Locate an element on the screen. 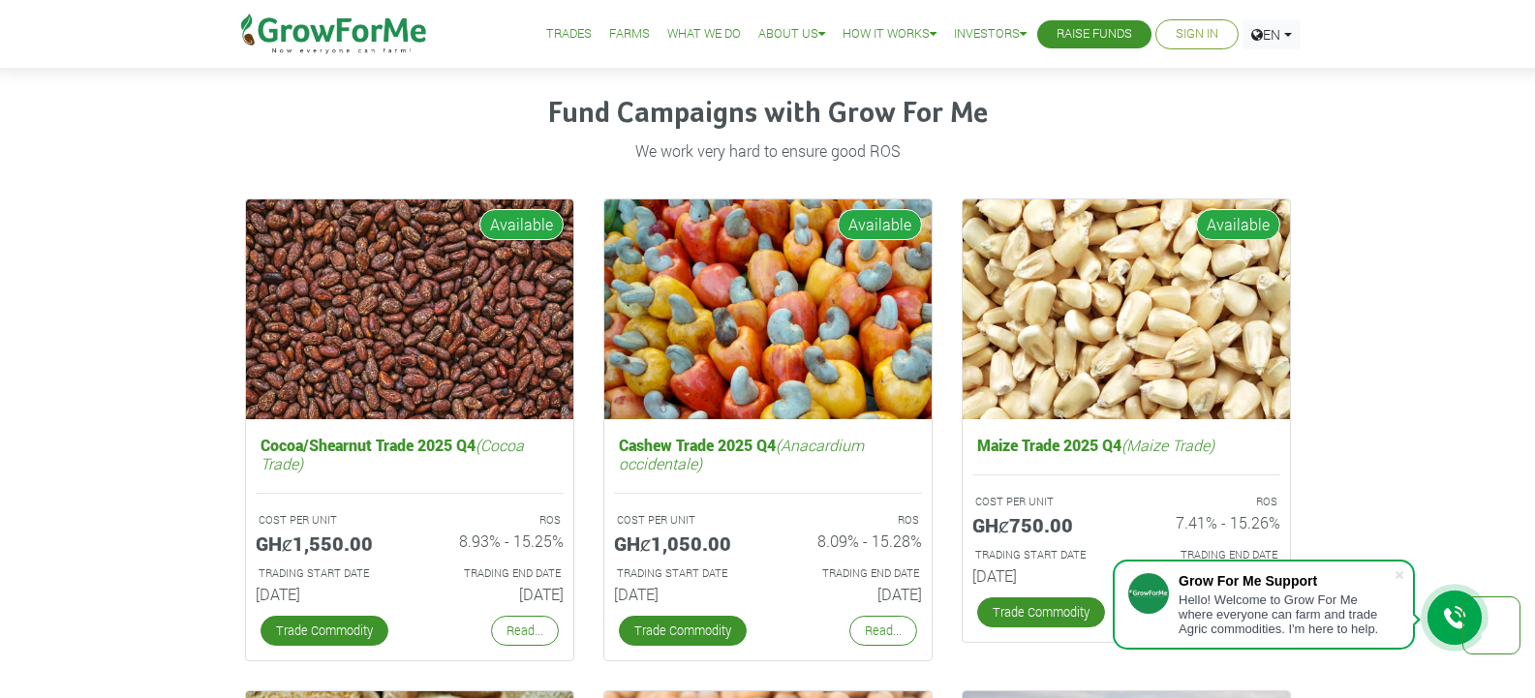 Image resolution: width=1535 pixels, height=698 pixels. h5: Maize Trade 2025 Q4 is located at coordinates (1126, 444).